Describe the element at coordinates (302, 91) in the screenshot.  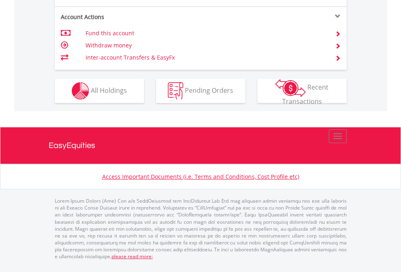
I see `button: Recent Transactions` at that location.